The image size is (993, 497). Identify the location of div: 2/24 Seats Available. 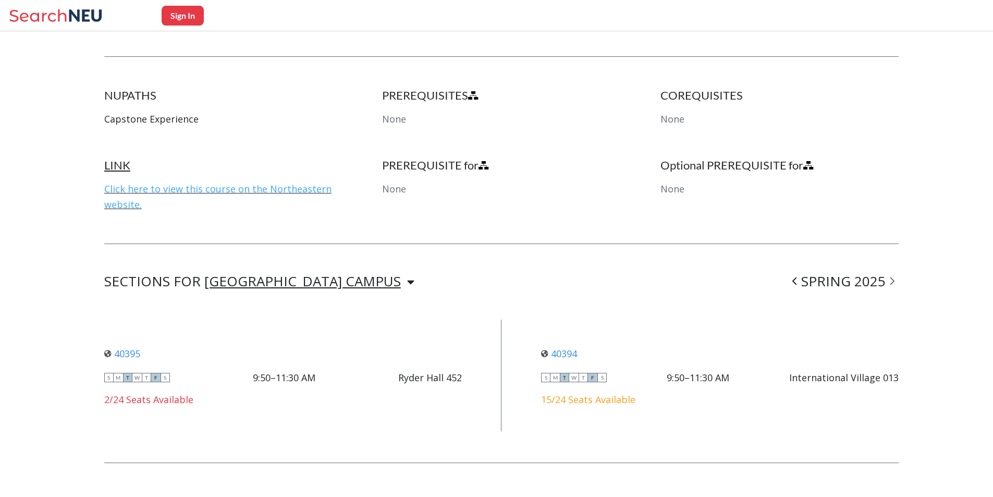
(283, 399).